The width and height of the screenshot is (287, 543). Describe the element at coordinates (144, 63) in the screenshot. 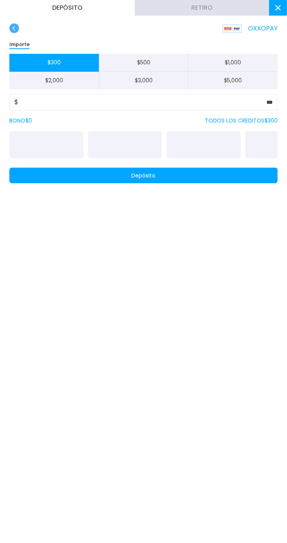

I see `button: $500` at that location.